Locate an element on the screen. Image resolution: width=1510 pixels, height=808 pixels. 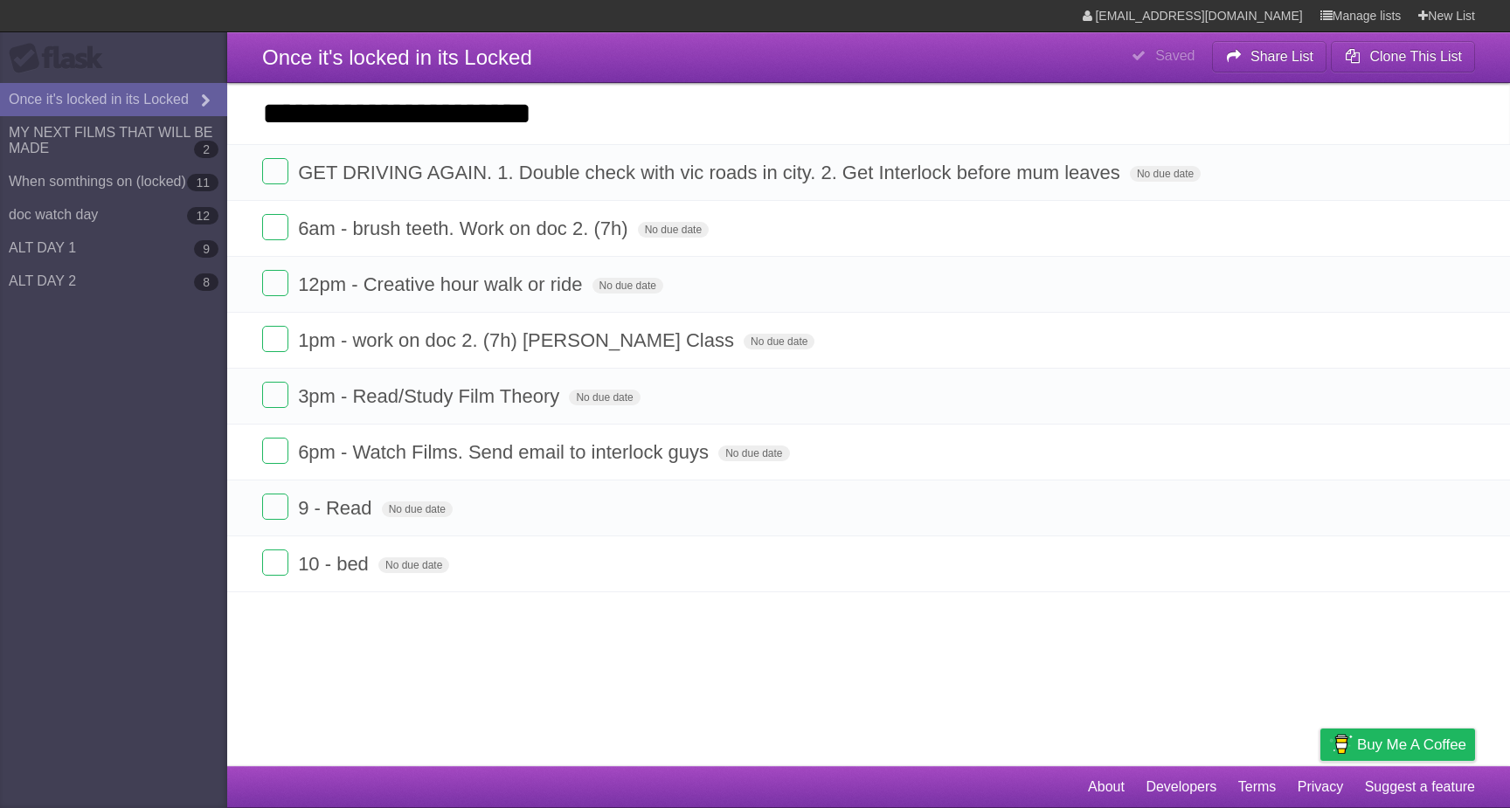
span: 6pm - Watch Films. Send email to interlock guys is located at coordinates (505, 452).